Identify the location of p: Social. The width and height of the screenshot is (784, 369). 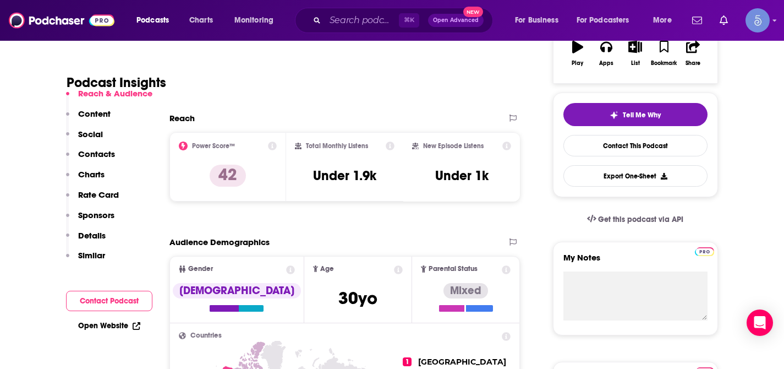
(90, 134).